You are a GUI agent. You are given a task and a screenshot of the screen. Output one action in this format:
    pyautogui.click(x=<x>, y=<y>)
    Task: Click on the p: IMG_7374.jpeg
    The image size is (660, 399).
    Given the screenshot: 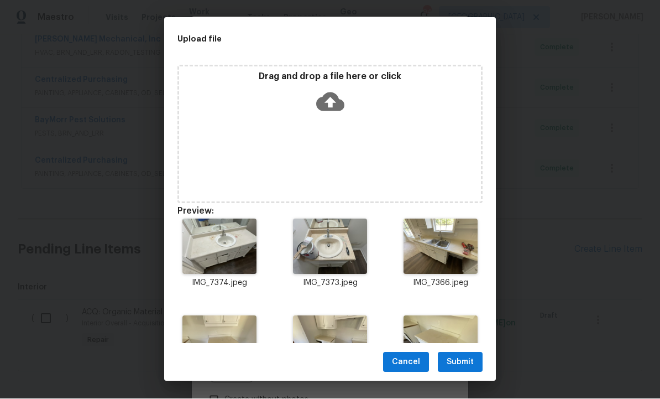 What is the action you would take?
    pyautogui.click(x=220, y=283)
    